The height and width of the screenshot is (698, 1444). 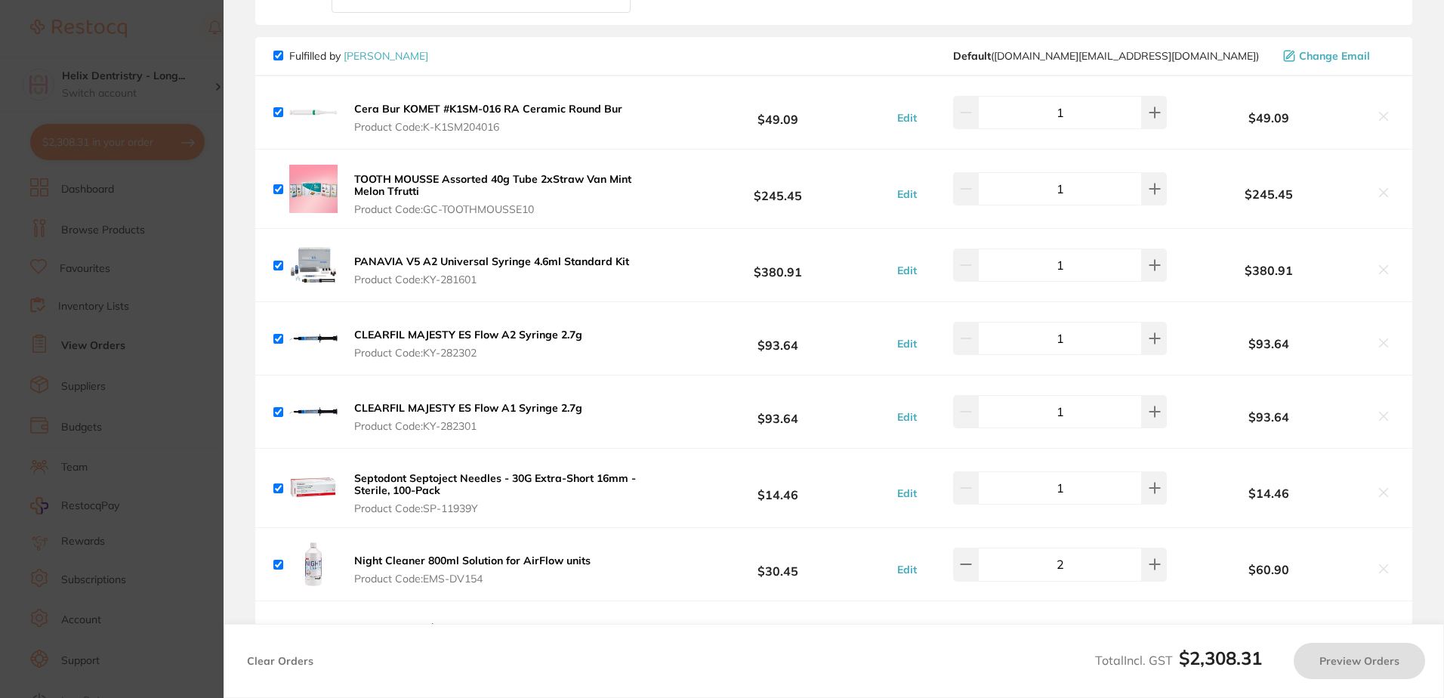 I want to click on button: Cera Bur KOMET #K1SM-016 RA Ceramic Round Bur Product Code:K-K1SM204016, so click(x=488, y=118).